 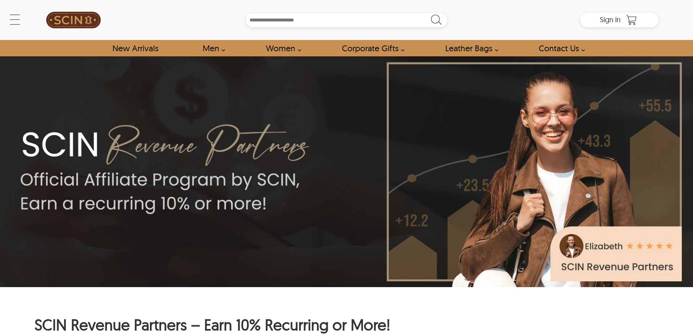 What do you see at coordinates (610, 20) in the screenshot?
I see `a: Sign in` at bounding box center [610, 20].